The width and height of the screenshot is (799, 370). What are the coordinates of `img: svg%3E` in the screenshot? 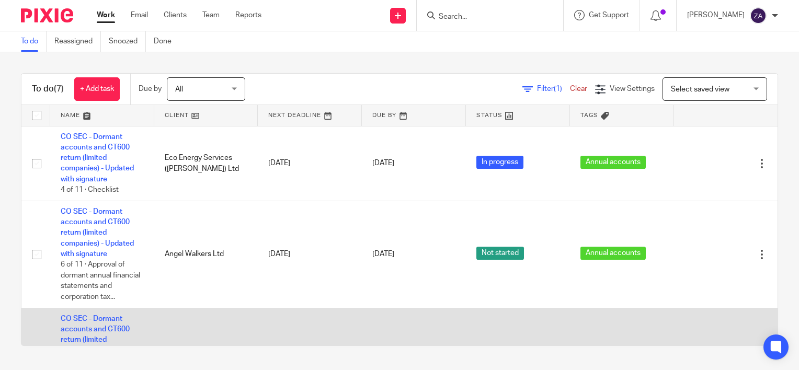 It's located at (758, 16).